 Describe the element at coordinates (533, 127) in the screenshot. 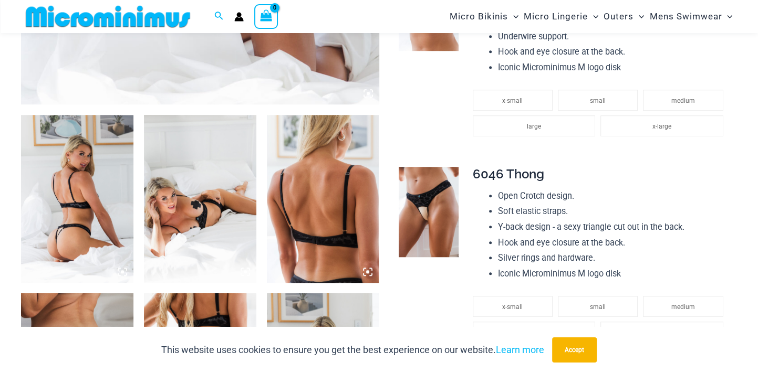

I see `span: large` at that location.